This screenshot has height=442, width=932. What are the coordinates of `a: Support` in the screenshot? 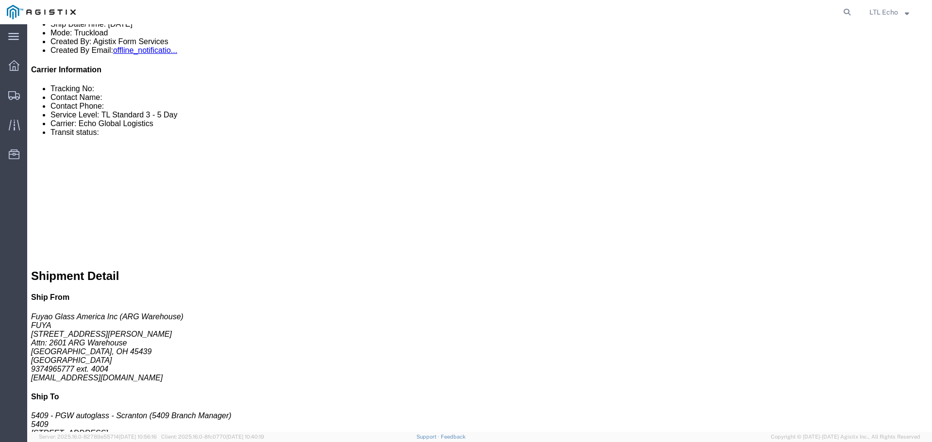 It's located at (428, 437).